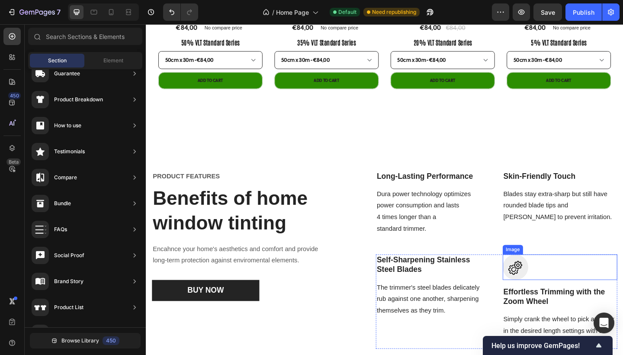  I want to click on p: PRODUCT FEATURES, so click(100, 166).